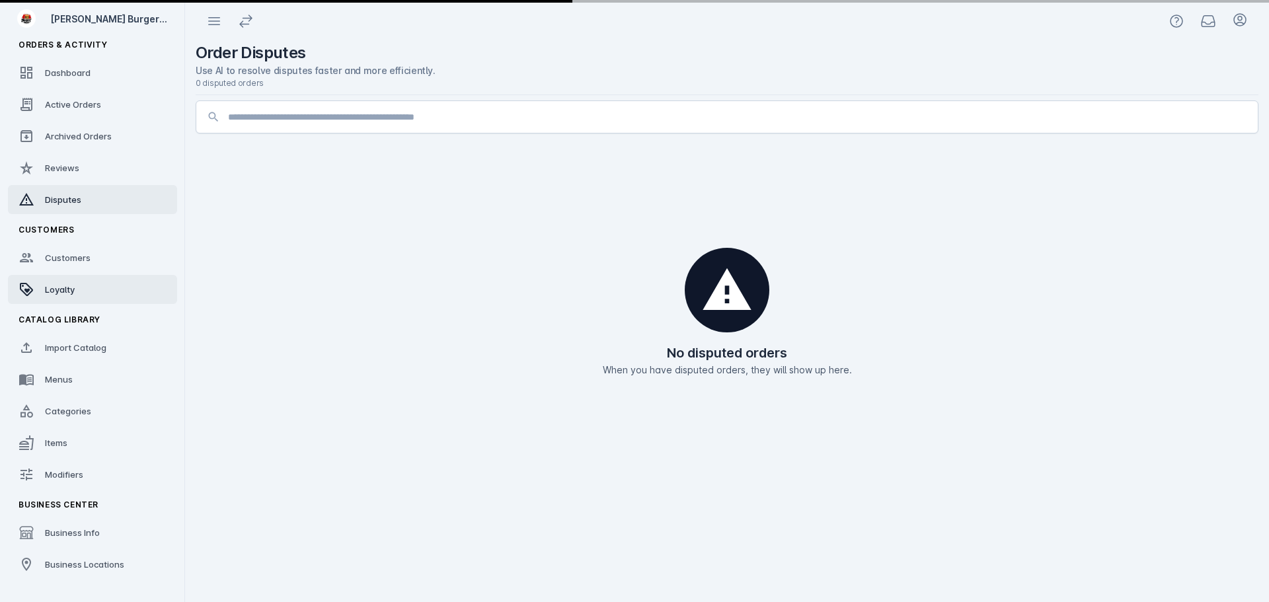  What do you see at coordinates (93, 73) in the screenshot?
I see `a: Dashboard` at bounding box center [93, 73].